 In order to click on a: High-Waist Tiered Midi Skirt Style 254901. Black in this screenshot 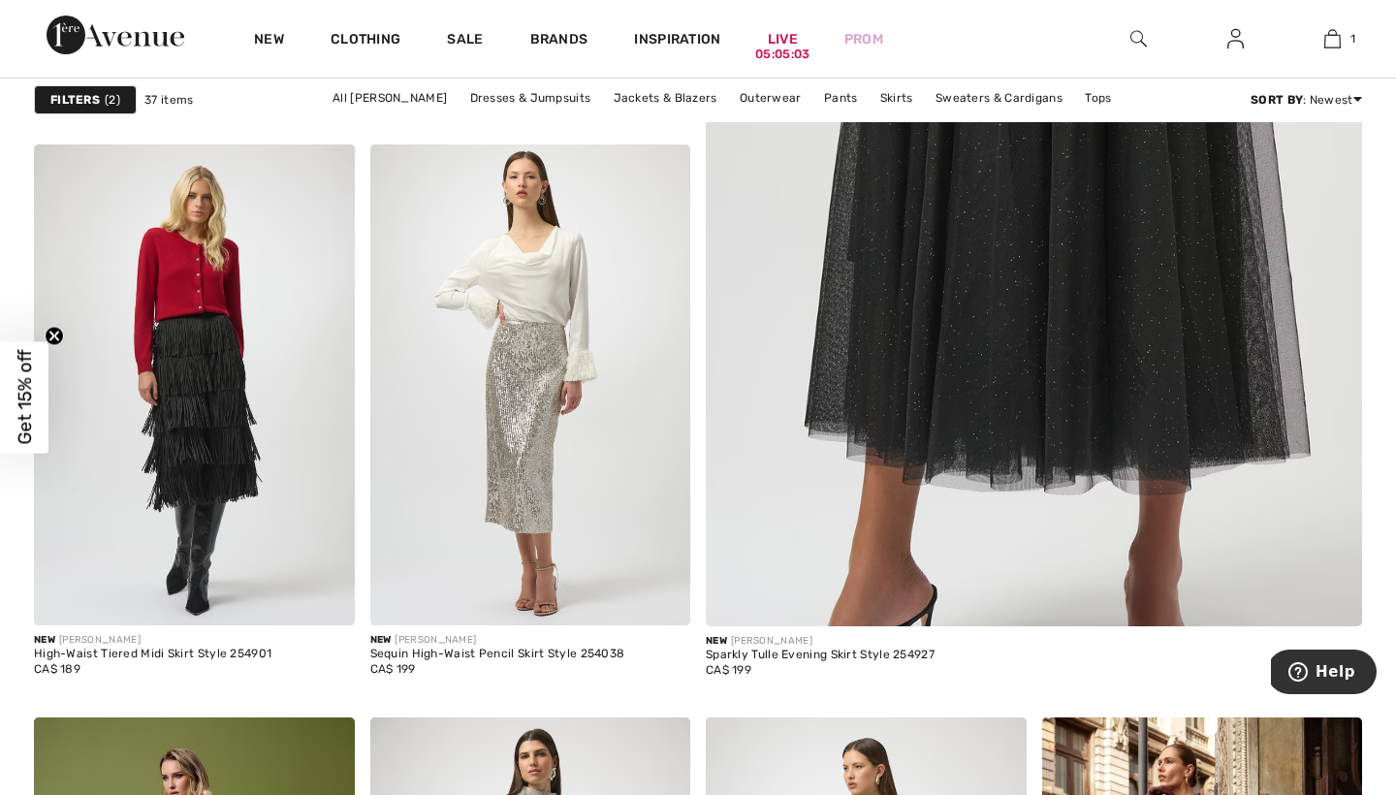, I will do `click(194, 385)`.